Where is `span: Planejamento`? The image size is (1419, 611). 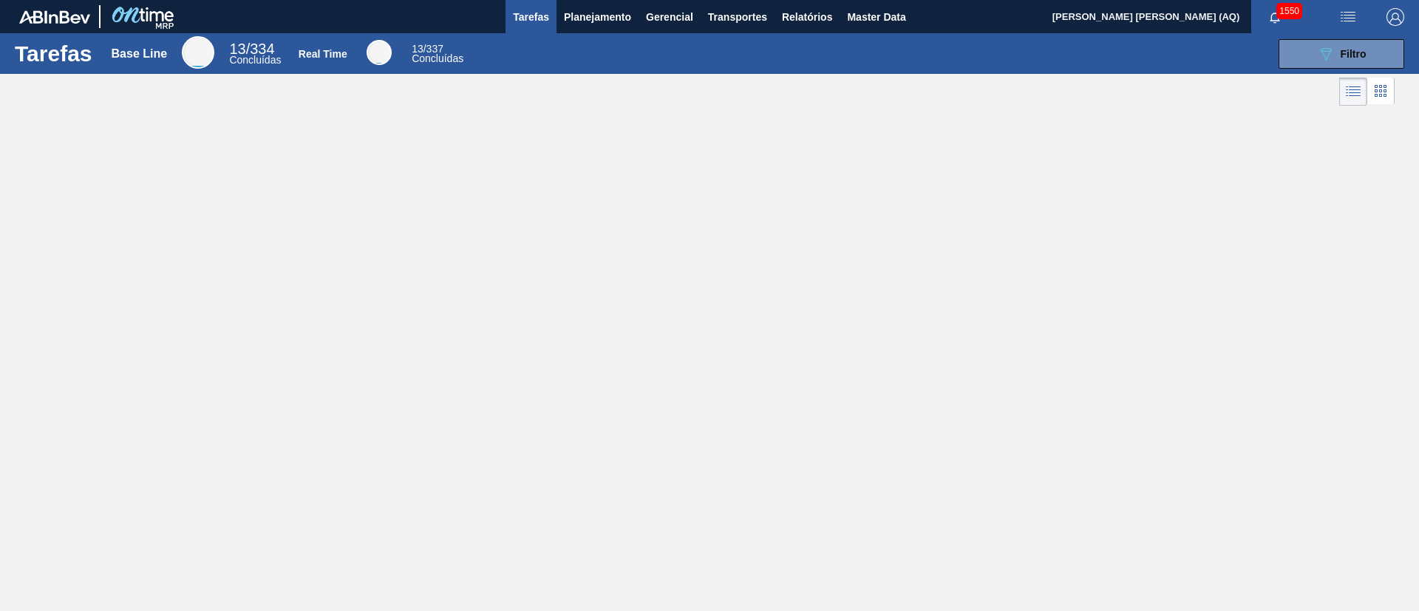 span: Planejamento is located at coordinates (597, 17).